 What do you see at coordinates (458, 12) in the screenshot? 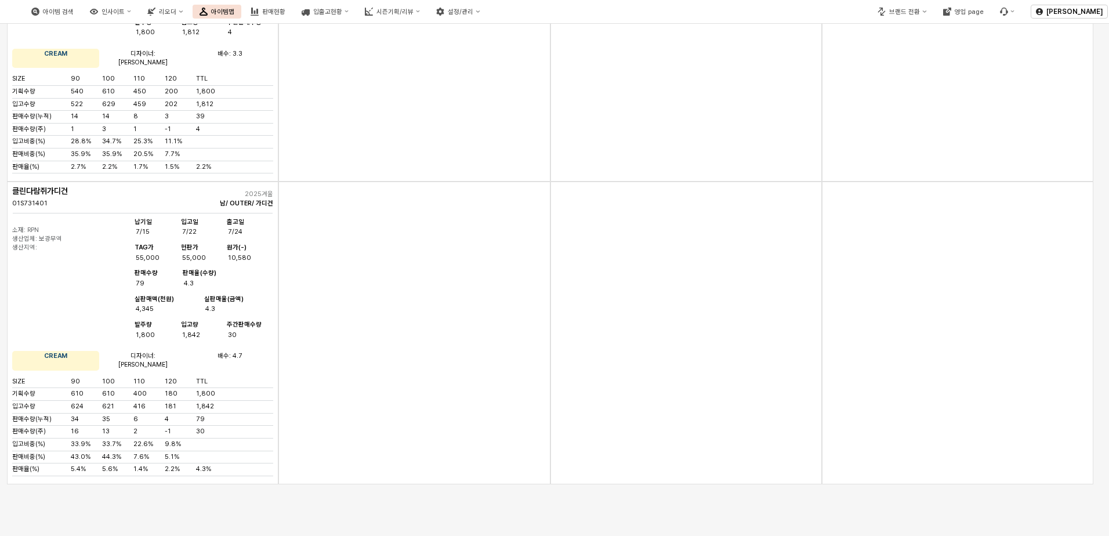
I see `button: 설정/관리` at bounding box center [458, 12].